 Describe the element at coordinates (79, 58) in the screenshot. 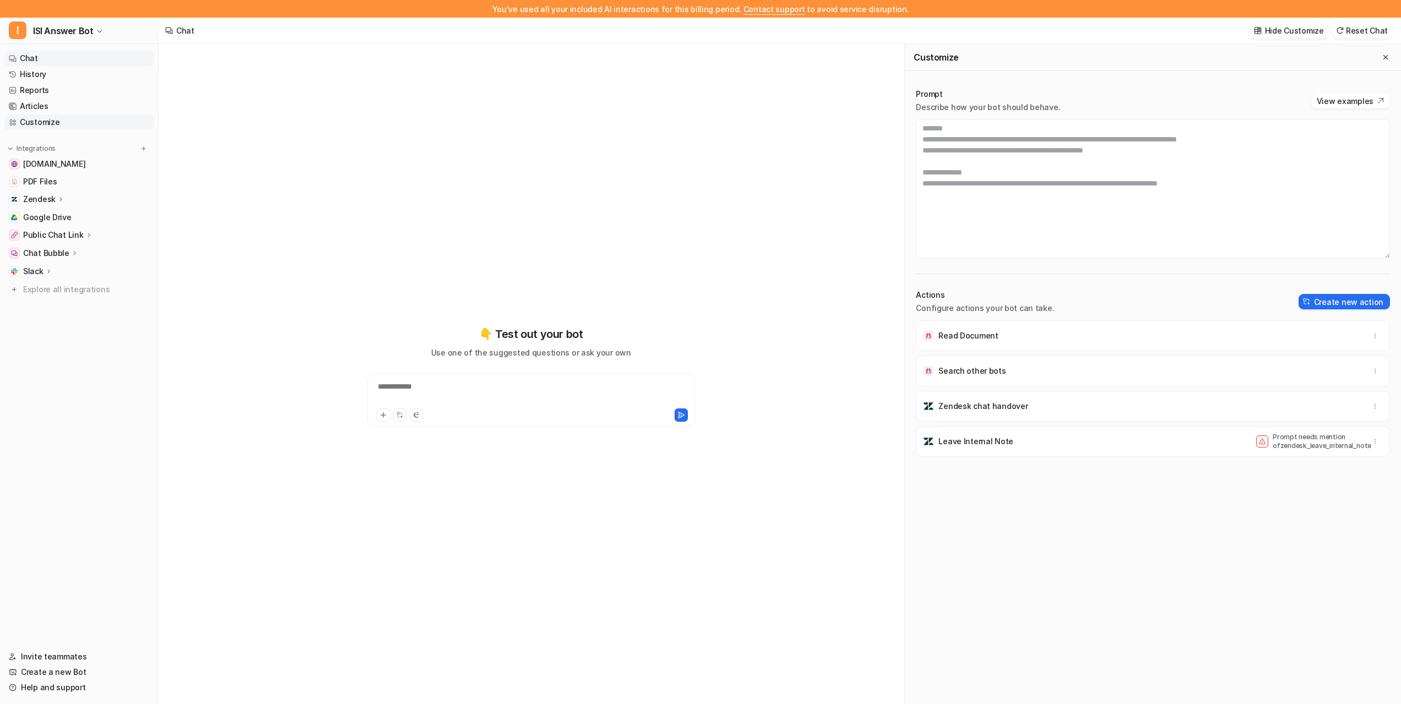

I see `a: Chat` at that location.